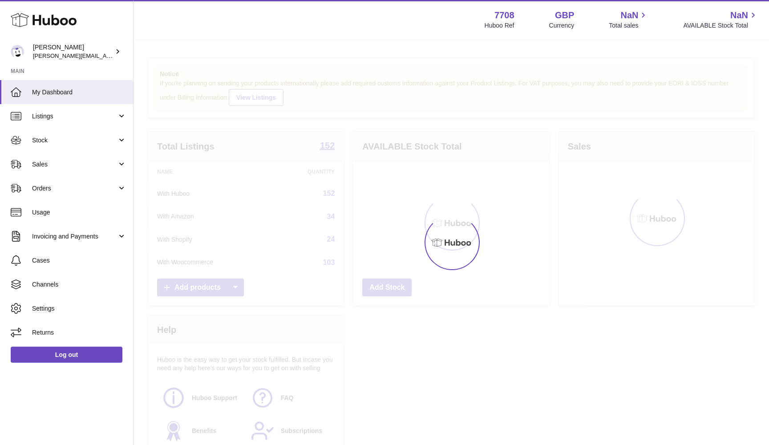  Describe the element at coordinates (74, 188) in the screenshot. I see `span: Orders` at that location.